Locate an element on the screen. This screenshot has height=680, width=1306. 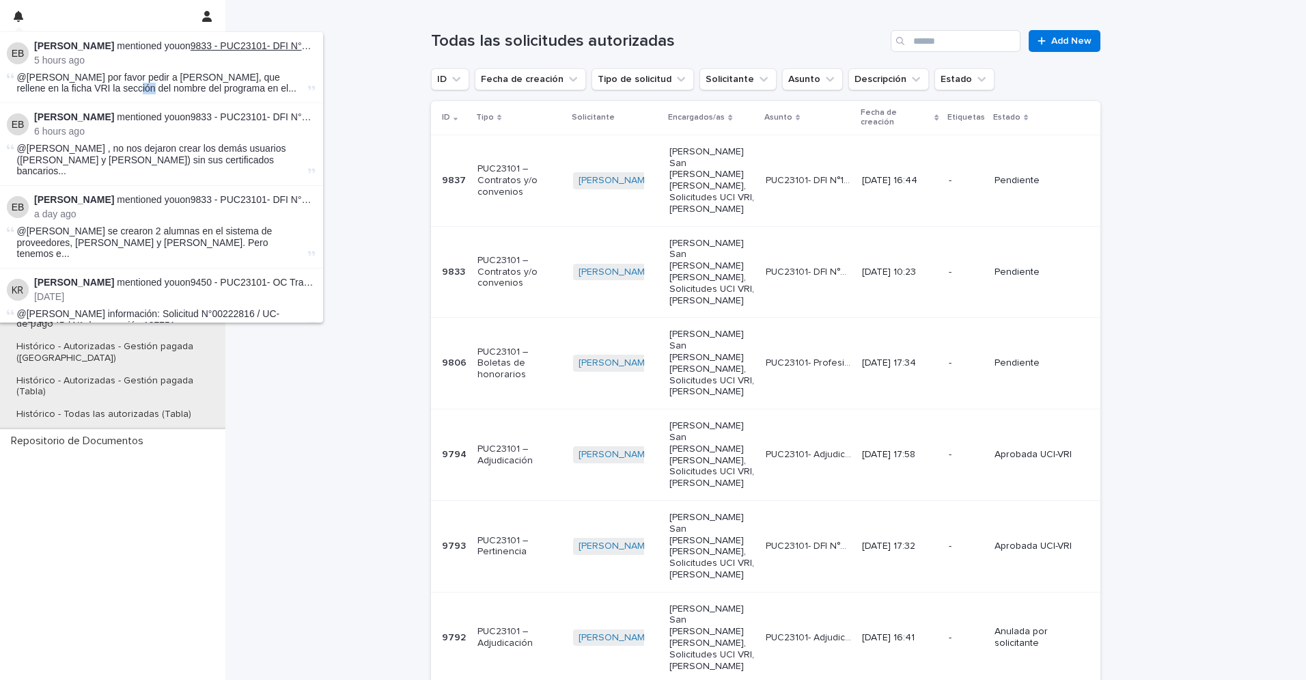
p: 9794 is located at coordinates (456, 453).